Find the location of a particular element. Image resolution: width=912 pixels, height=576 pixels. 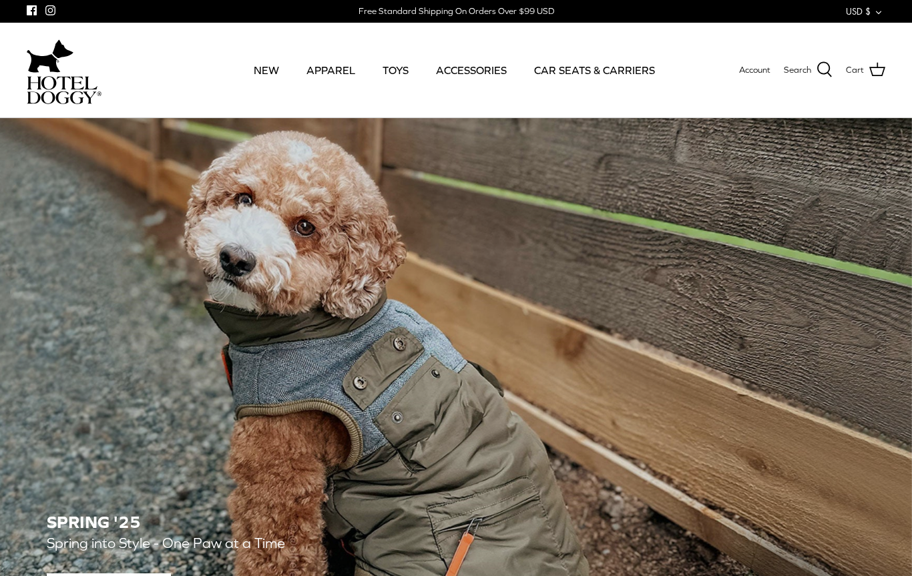

a: Instagram is located at coordinates (50, 10).